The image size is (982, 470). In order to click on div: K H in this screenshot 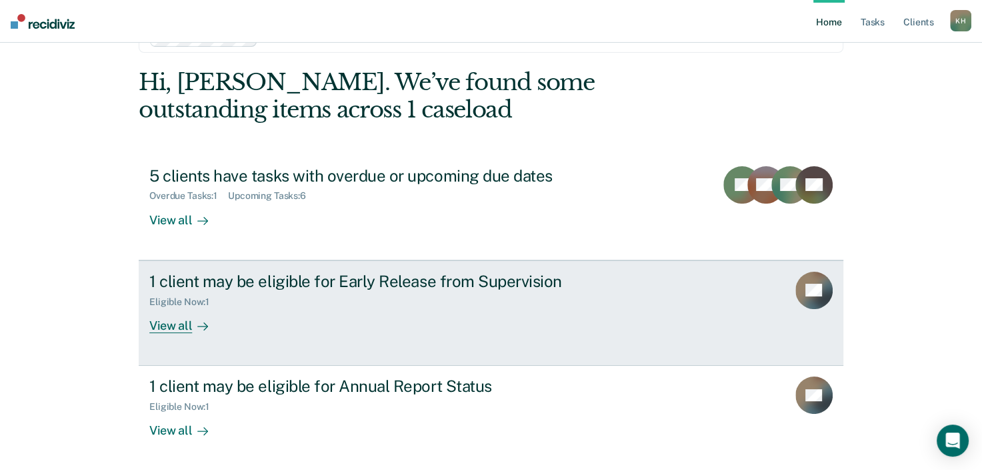, I will do `click(961, 21)`.